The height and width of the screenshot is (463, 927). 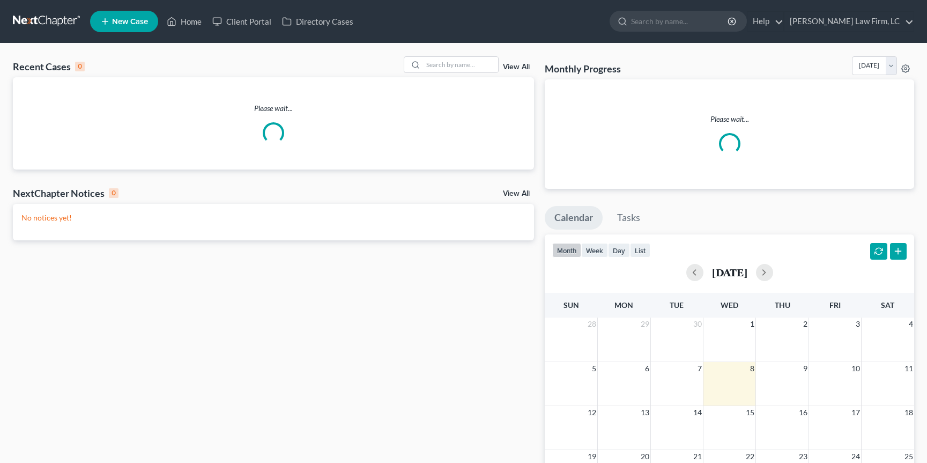 I want to click on span: 23, so click(x=803, y=456).